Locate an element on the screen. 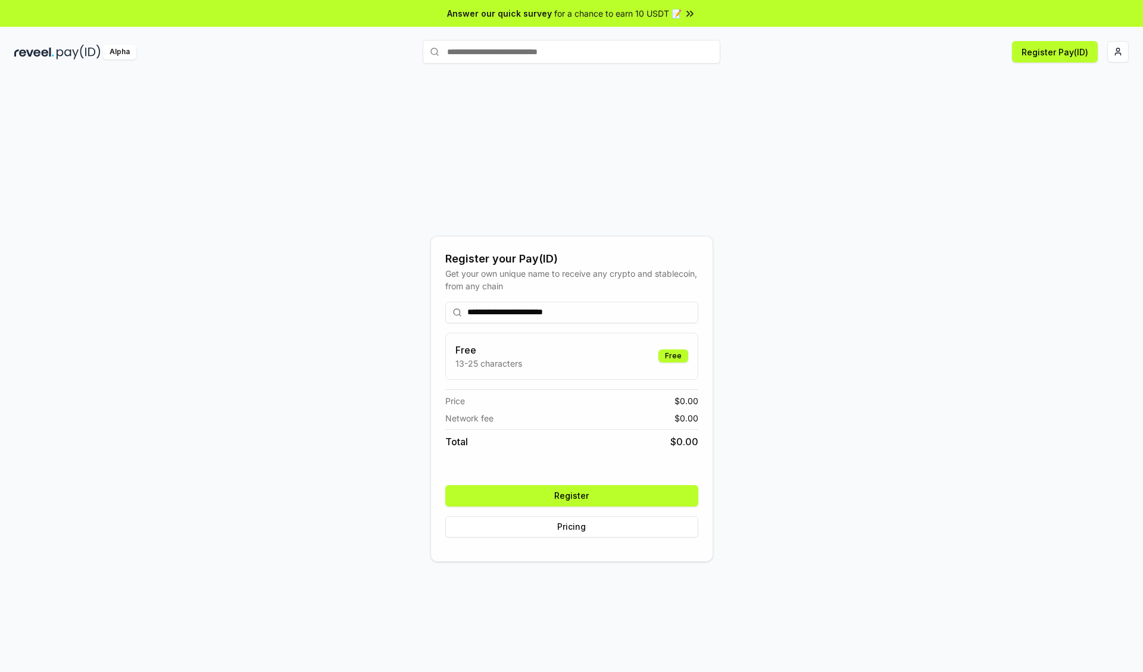  button: Pricing is located at coordinates (572, 527).